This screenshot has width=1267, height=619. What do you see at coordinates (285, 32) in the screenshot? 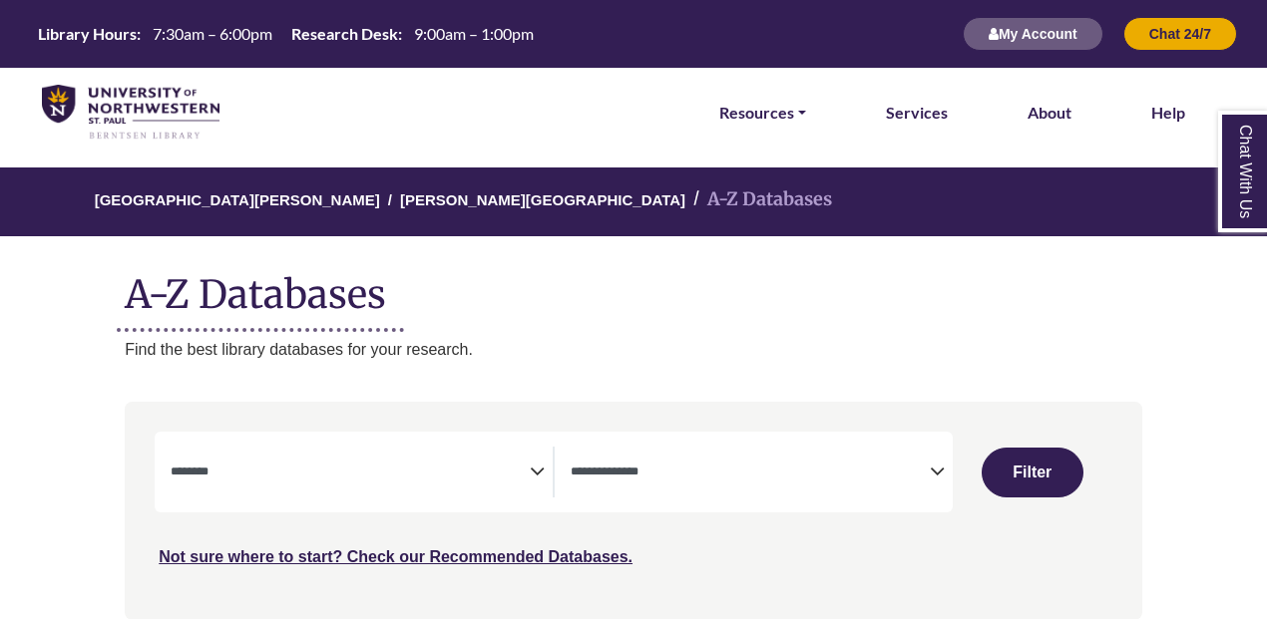
I see `table: Hours Today` at bounding box center [285, 32].